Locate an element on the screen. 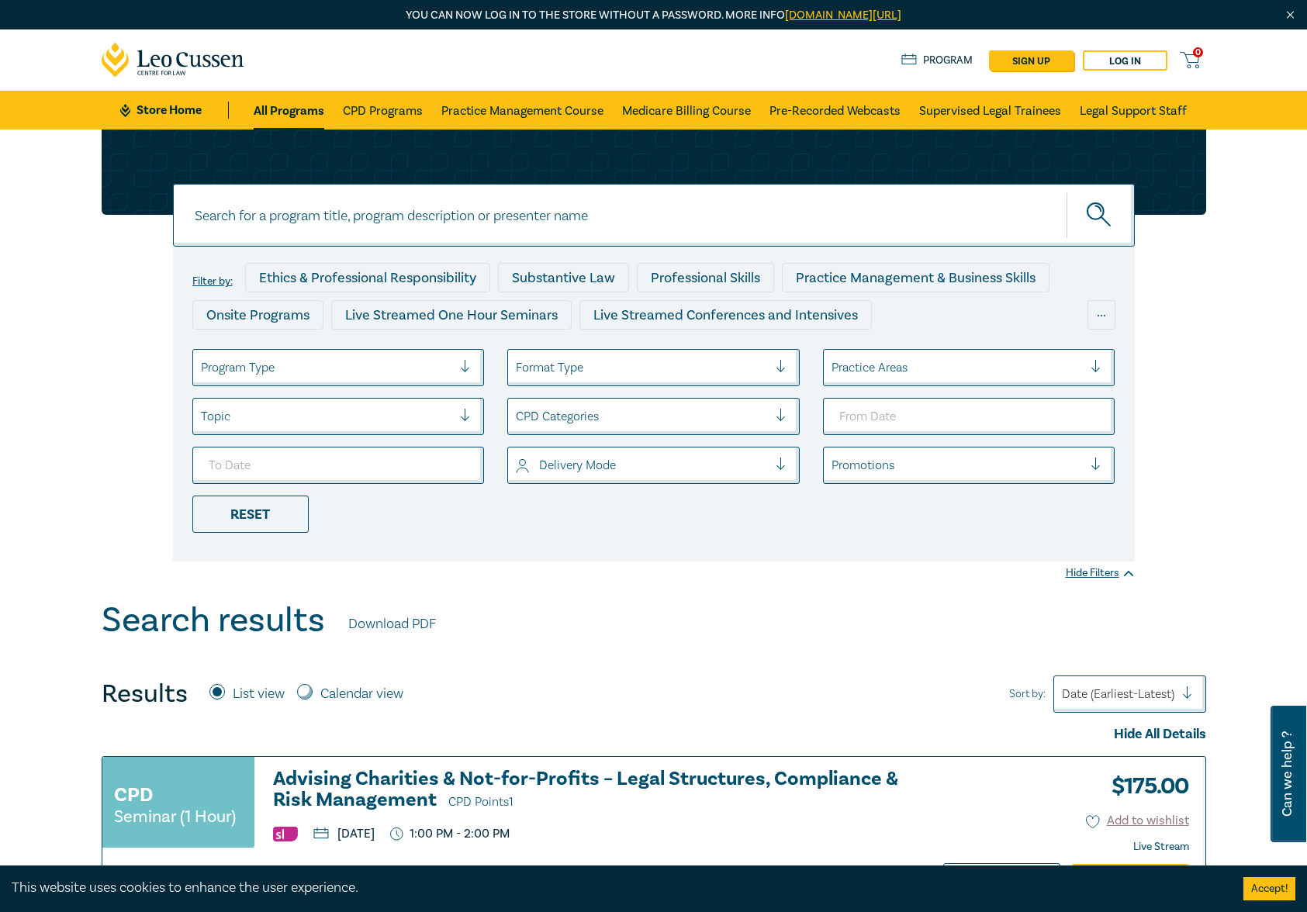 Image resolution: width=1307 pixels, height=912 pixels. div: Substantive Law is located at coordinates (563, 278).